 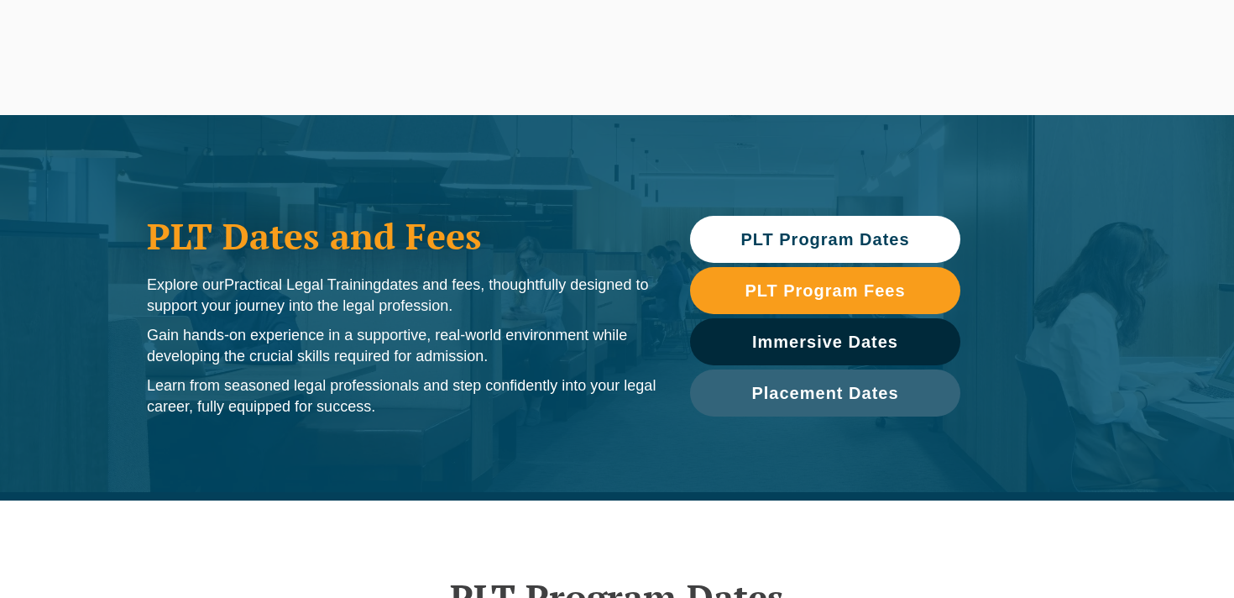 What do you see at coordinates (825, 393) in the screenshot?
I see `a: Placement Dates` at bounding box center [825, 393].